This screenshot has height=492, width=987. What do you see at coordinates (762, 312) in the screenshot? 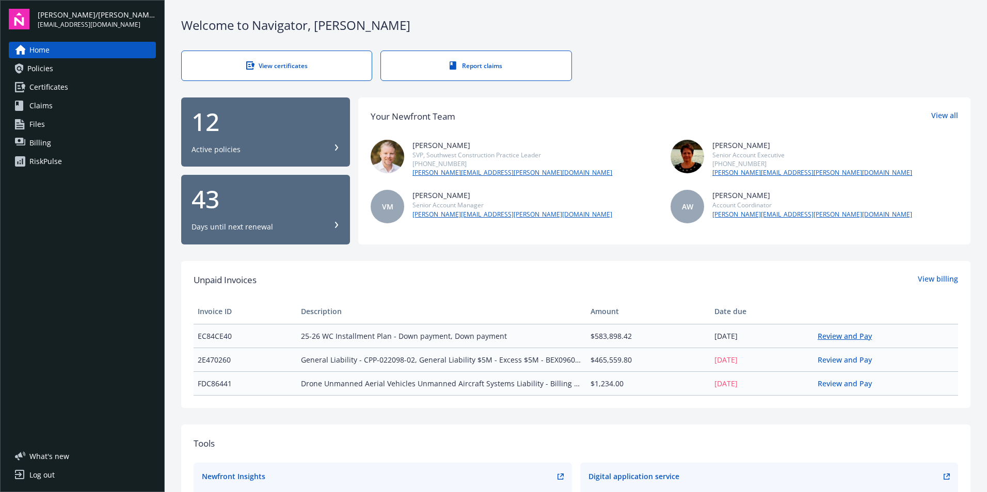
I see `th: Date due` at bounding box center [762, 312].